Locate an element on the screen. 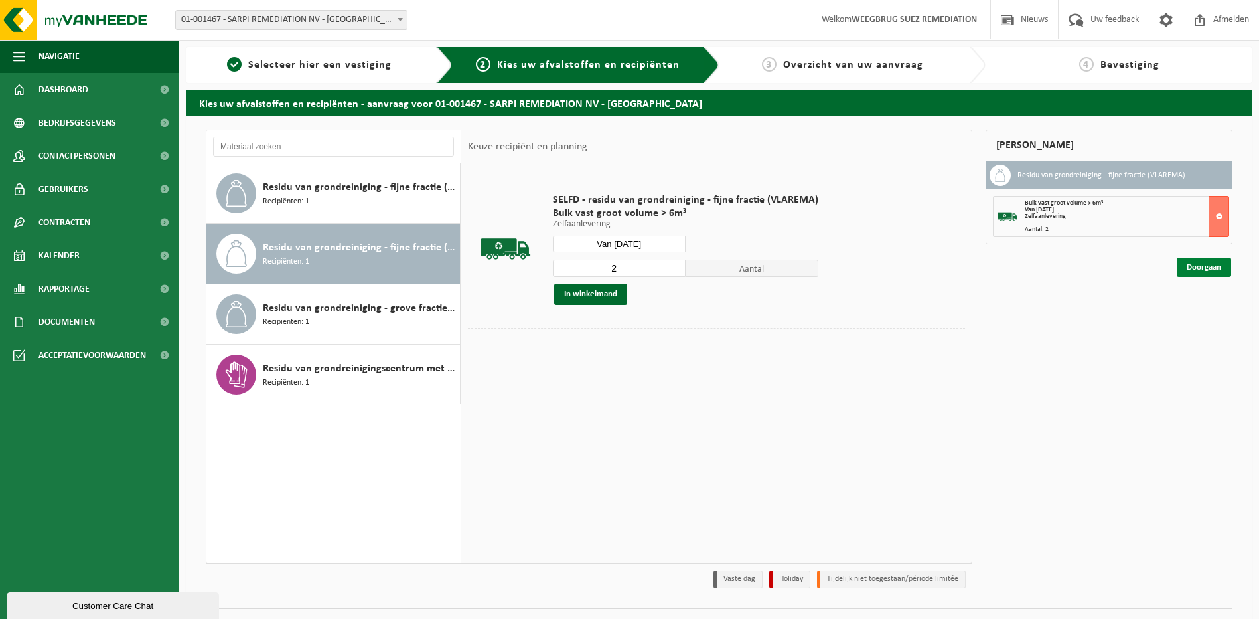 The width and height of the screenshot is (1259, 619). li: Holiday is located at coordinates (790, 579).